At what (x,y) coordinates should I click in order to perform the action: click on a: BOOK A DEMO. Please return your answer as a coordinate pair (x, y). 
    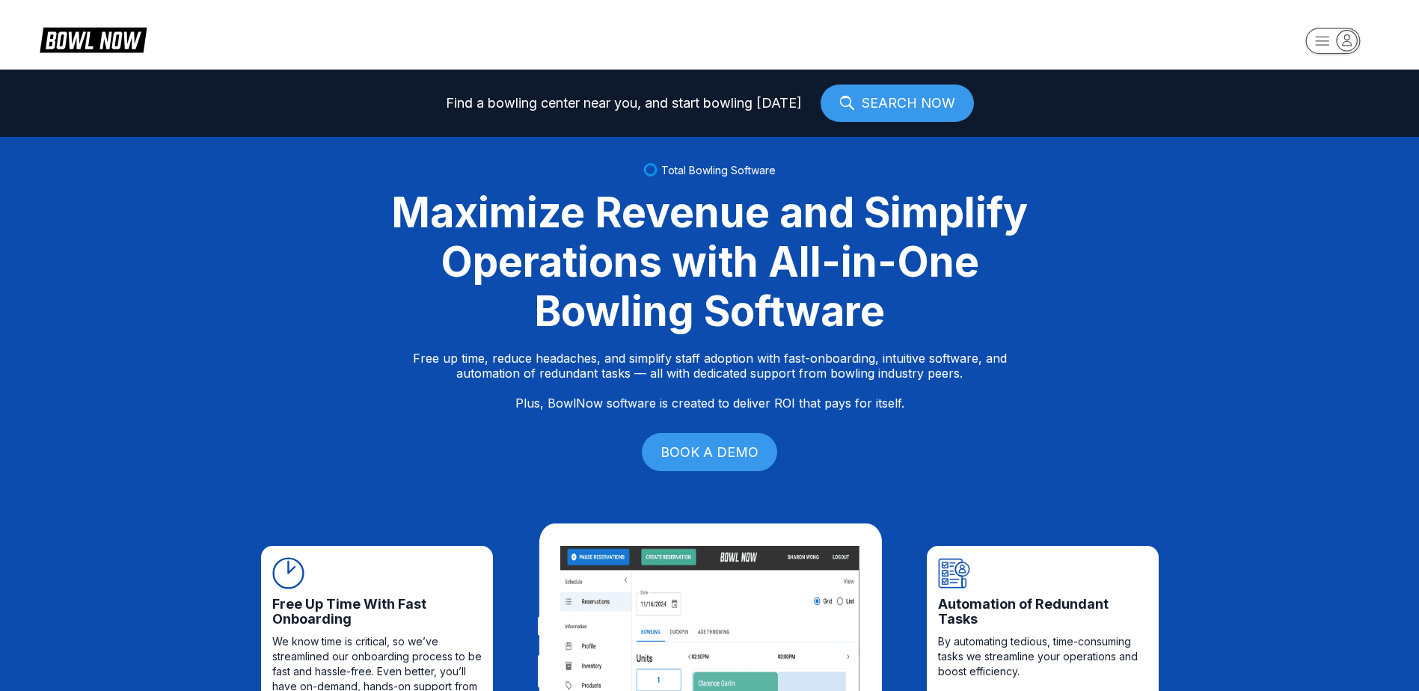
    Looking at the image, I should click on (709, 452).